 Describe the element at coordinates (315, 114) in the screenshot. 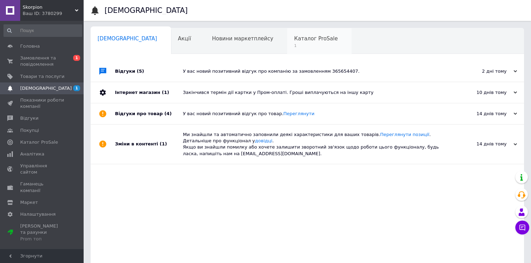

I see `div: У вас новий позитивний відгук про товар.` at that location.